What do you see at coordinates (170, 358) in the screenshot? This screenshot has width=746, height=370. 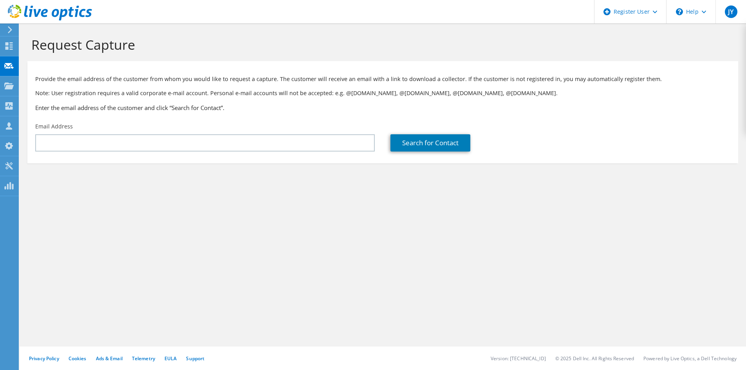 I see `a: EULA` at bounding box center [170, 358].